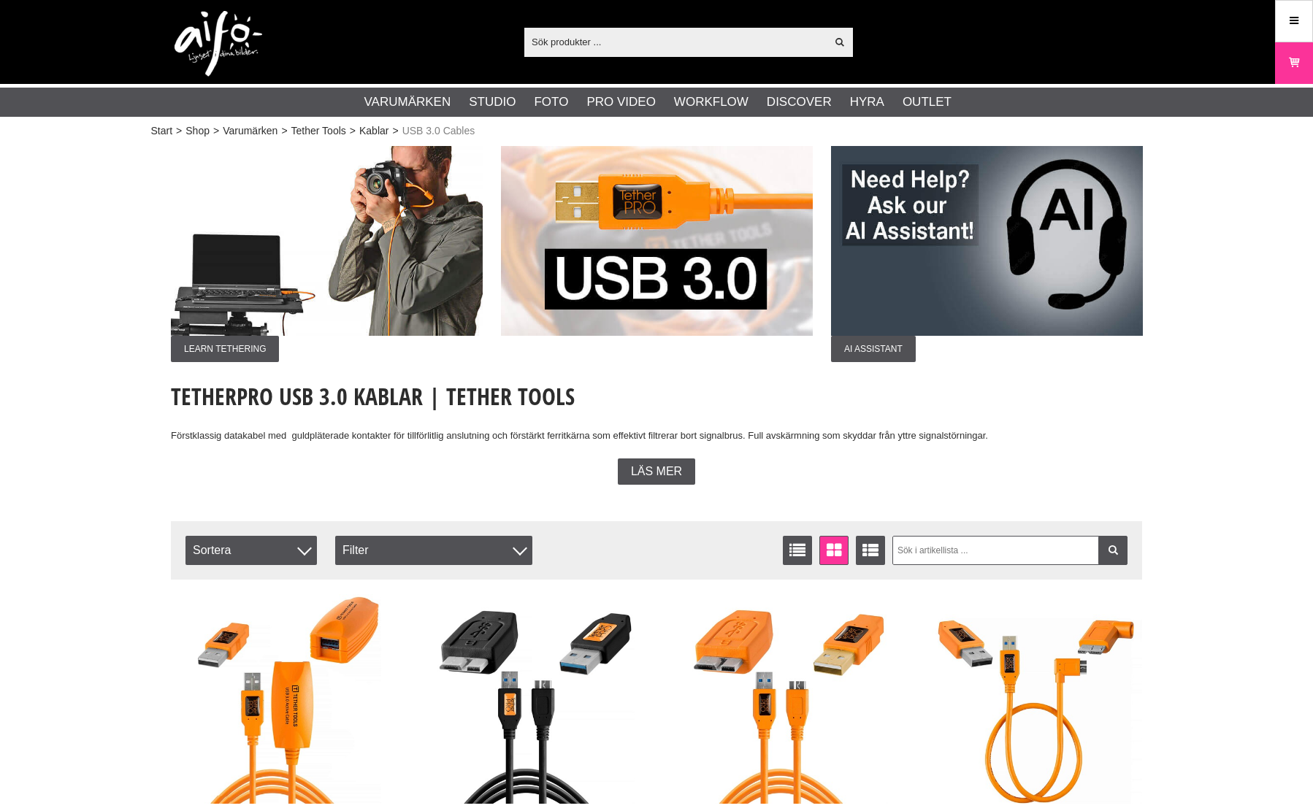 The image size is (1313, 811). Describe the element at coordinates (530, 700) in the screenshot. I see `img: TetherPro USB 3.0 Male till Micro-B 4.6m` at that location.